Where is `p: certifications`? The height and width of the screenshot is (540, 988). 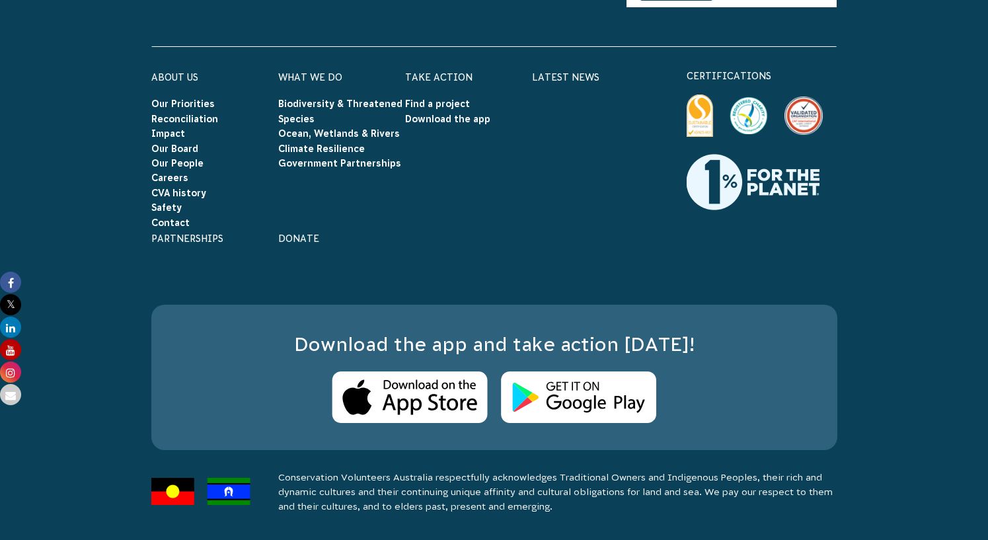
p: certifications is located at coordinates (762, 76).